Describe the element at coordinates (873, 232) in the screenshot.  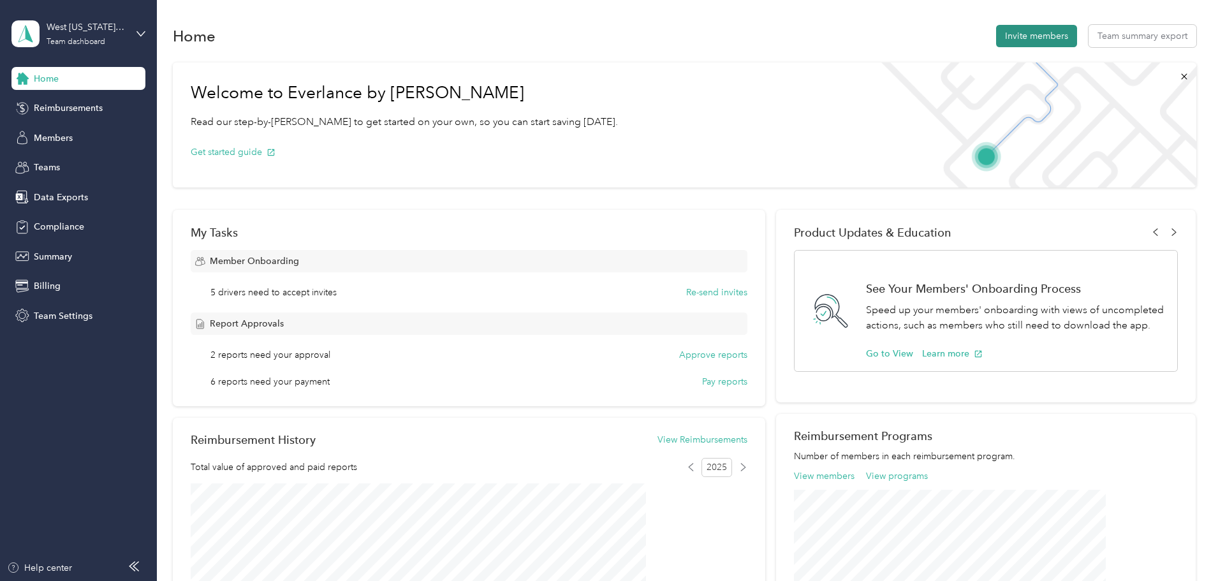
I see `span: Product Updates & Education` at that location.